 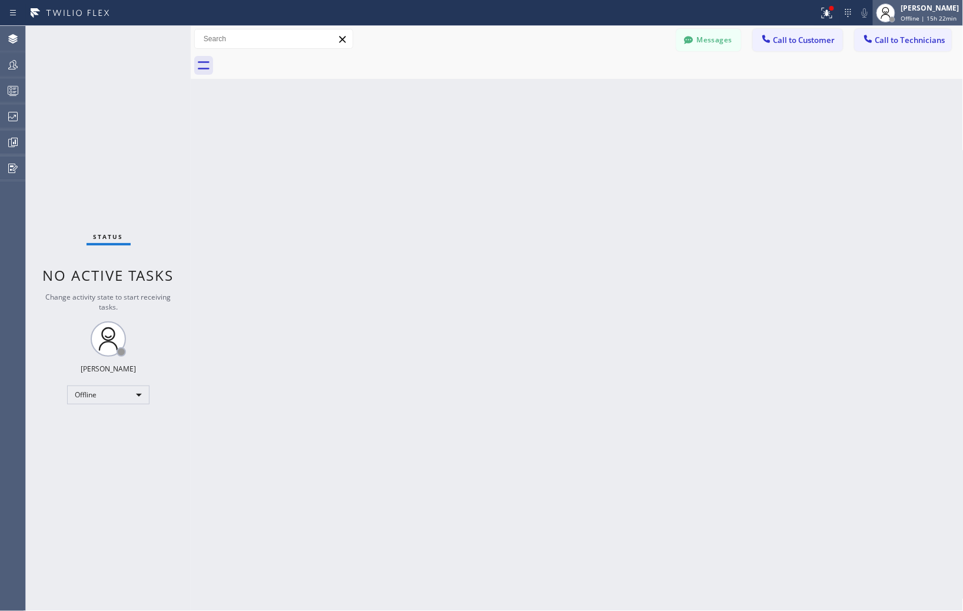 What do you see at coordinates (108, 395) in the screenshot?
I see `div: Offline` at bounding box center [108, 395].